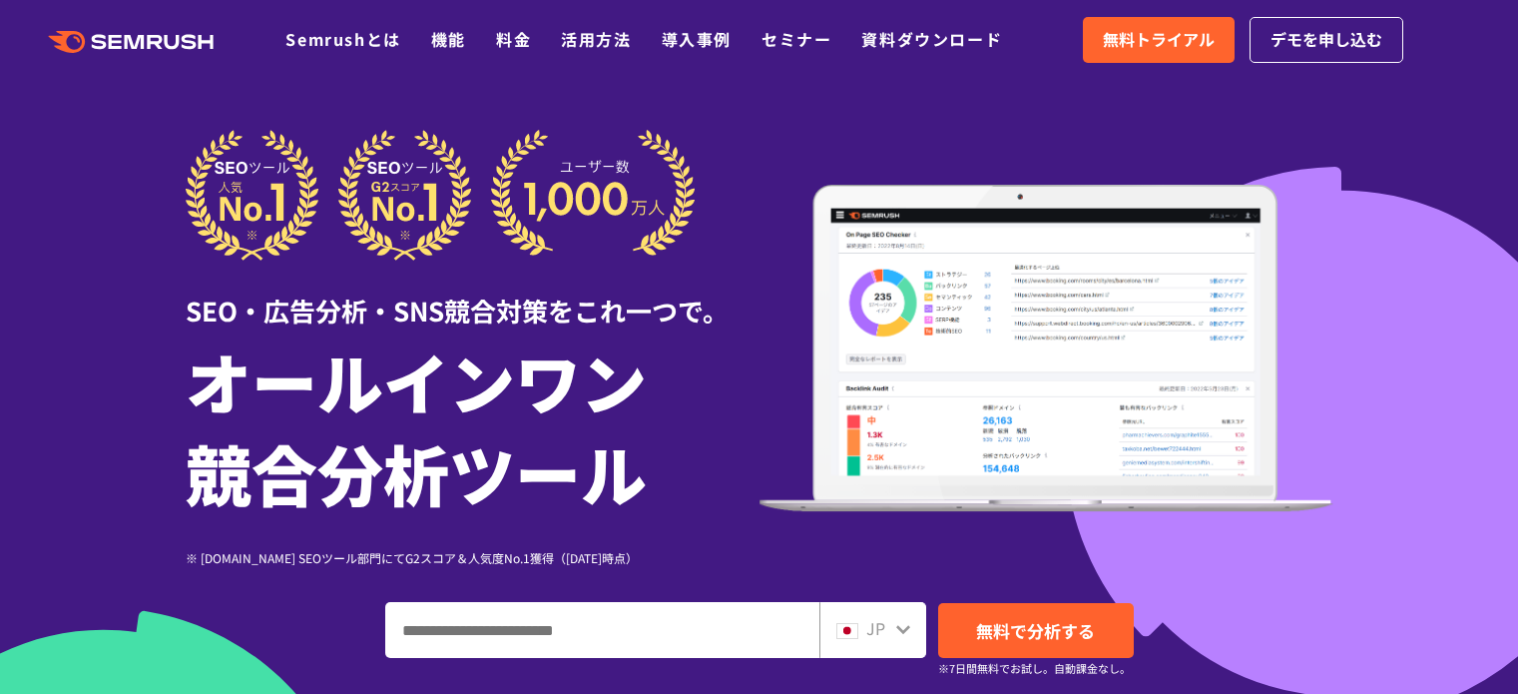  What do you see at coordinates (1036, 630) in the screenshot?
I see `a: 無料で分析する` at bounding box center [1036, 630].